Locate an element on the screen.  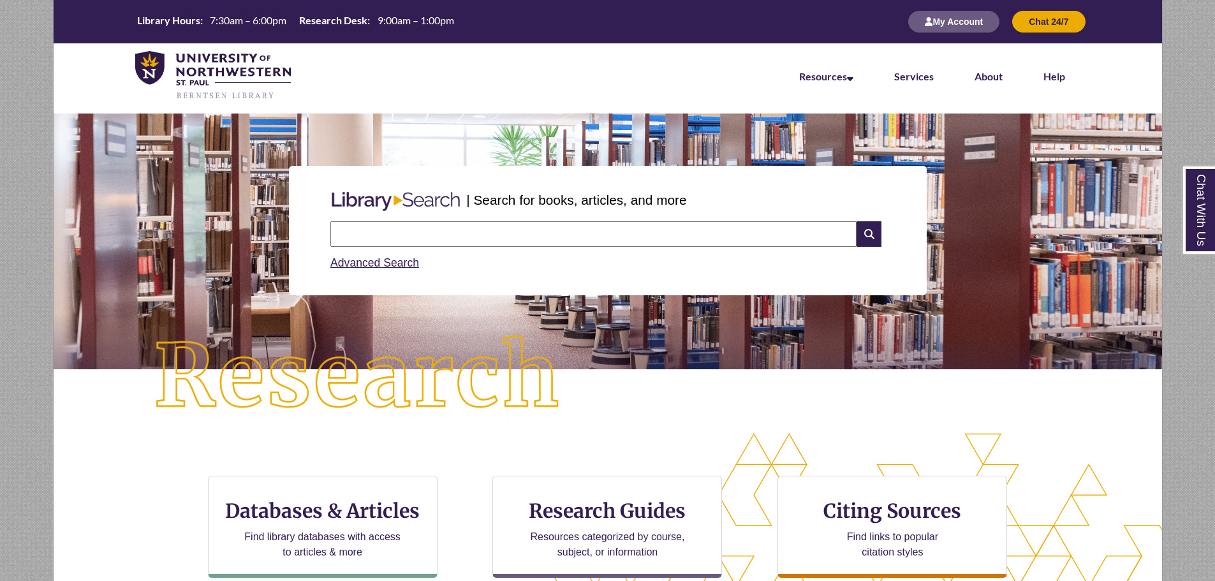
a: Research Guides Resources categorized by course, subject, or information is located at coordinates (607, 527).